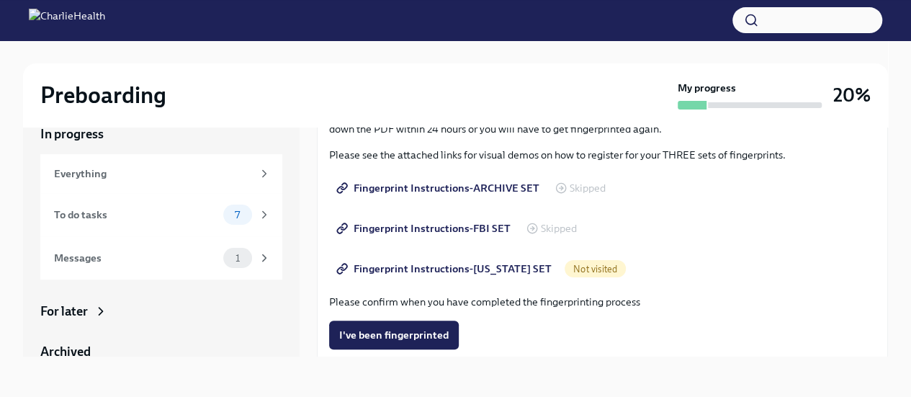 Image resolution: width=911 pixels, height=397 pixels. Describe the element at coordinates (161, 351) in the screenshot. I see `a: Archived` at that location.